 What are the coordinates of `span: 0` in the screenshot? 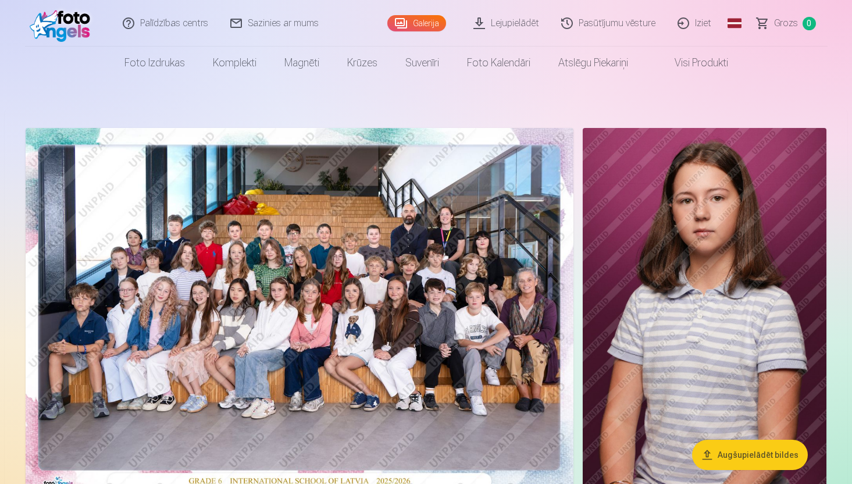 It's located at (809, 23).